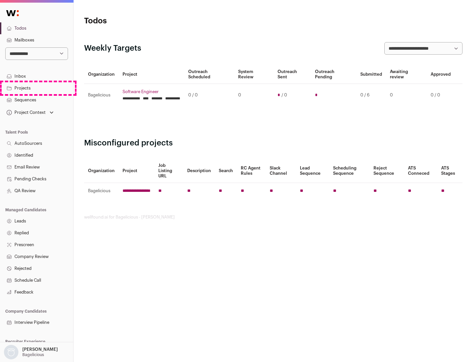  Describe the element at coordinates (281, 171) in the screenshot. I see `th: Slack Channel` at that location.